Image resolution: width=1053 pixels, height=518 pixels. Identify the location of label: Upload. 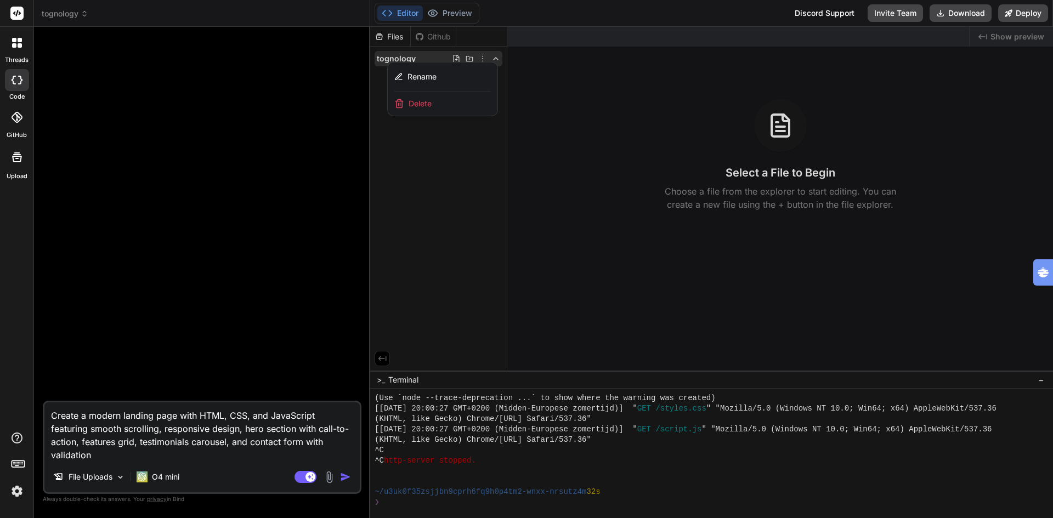
(17, 176).